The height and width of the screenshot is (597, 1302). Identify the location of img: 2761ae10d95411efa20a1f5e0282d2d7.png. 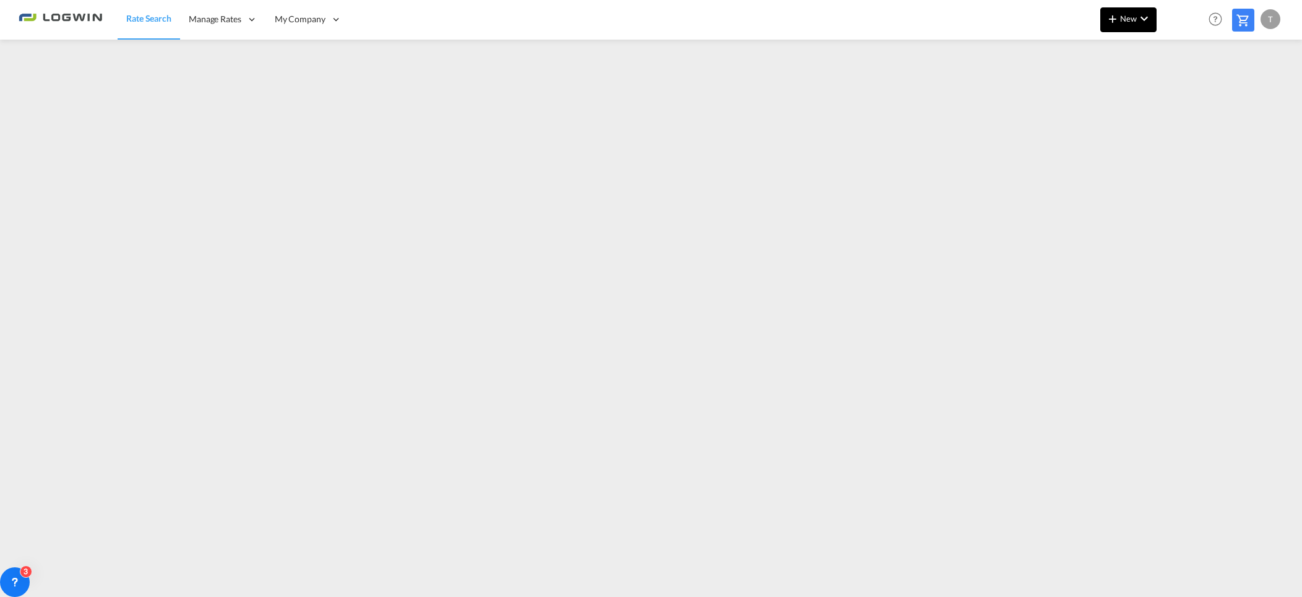
(60, 19).